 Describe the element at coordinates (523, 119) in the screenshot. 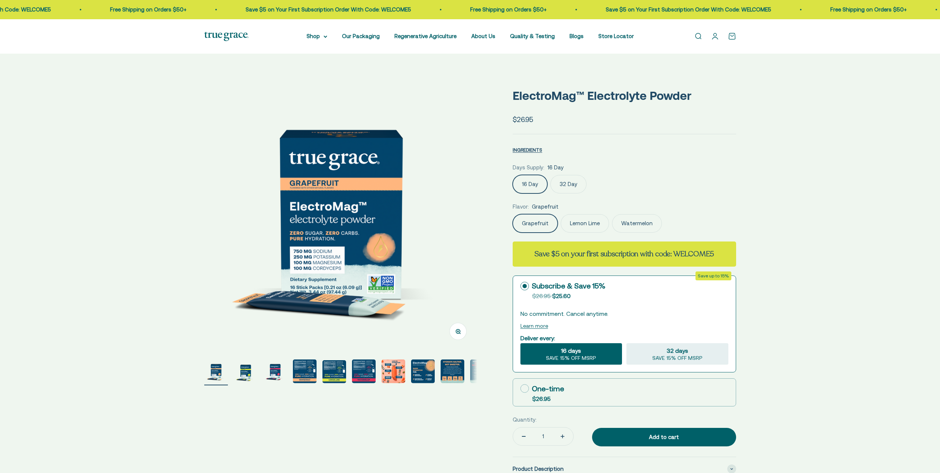

I see `sale-price: $26.95` at that location.